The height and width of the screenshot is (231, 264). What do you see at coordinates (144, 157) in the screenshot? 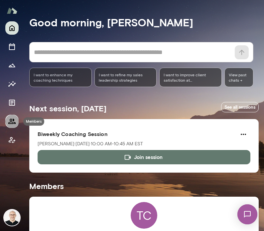
I see `button: Join session` at bounding box center [144, 157].